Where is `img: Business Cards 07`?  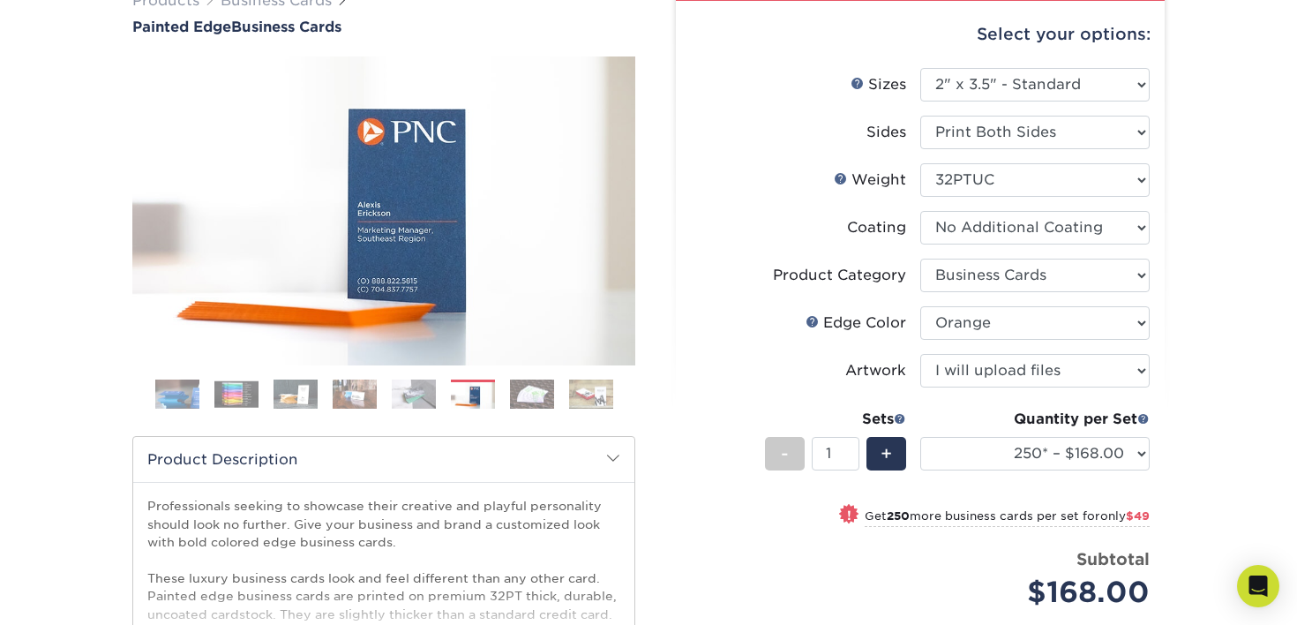
img: Business Cards 07 is located at coordinates (532, 393).